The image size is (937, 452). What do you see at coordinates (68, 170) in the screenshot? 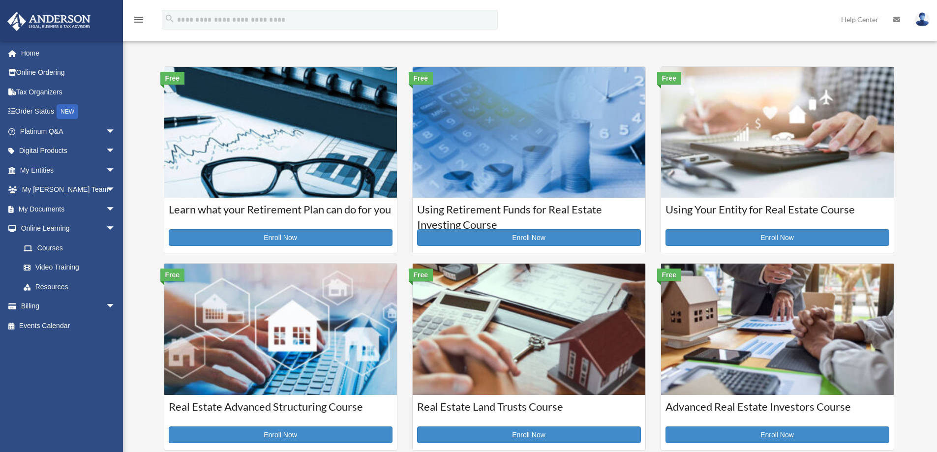
I see `a: My Entitiesarrow_drop_down` at bounding box center [68, 170].